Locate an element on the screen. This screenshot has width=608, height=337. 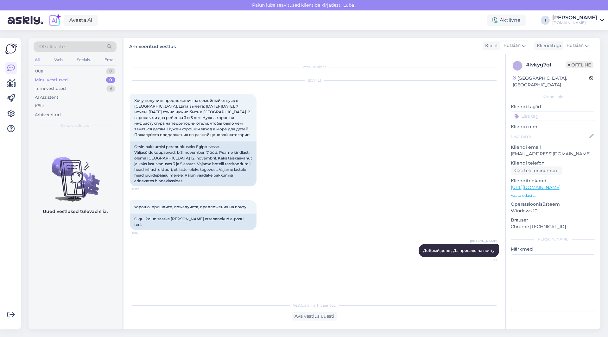
p: Klienditeekond is located at coordinates (553, 181).